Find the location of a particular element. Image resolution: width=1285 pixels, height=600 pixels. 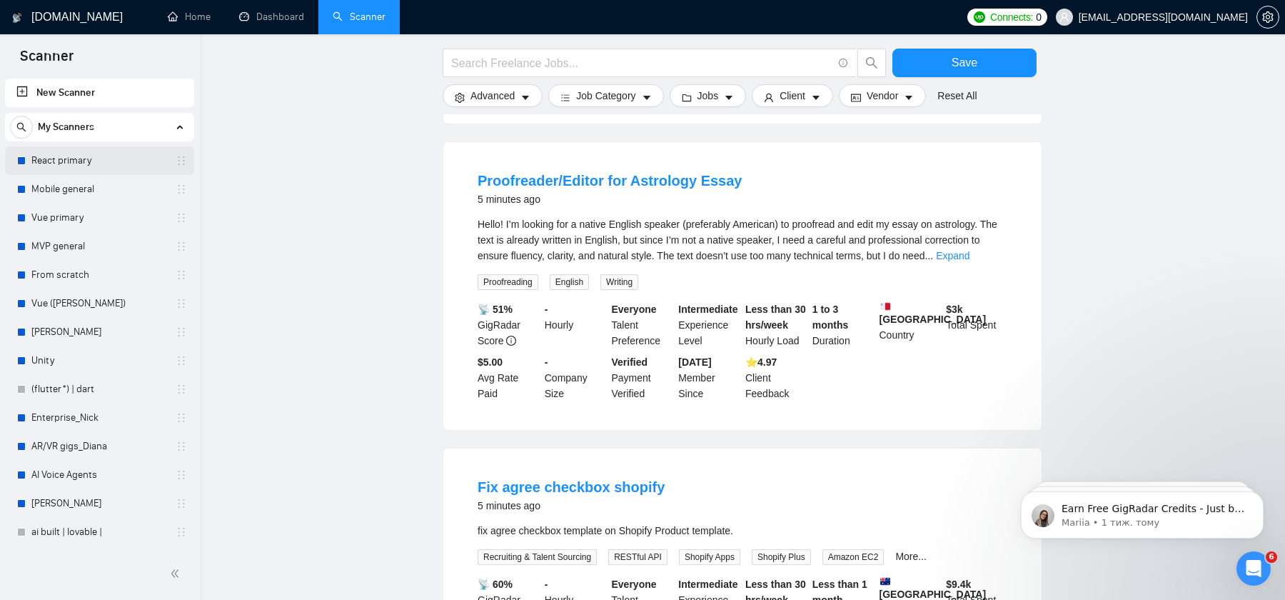

div: Client Feedback is located at coordinates (776, 378).